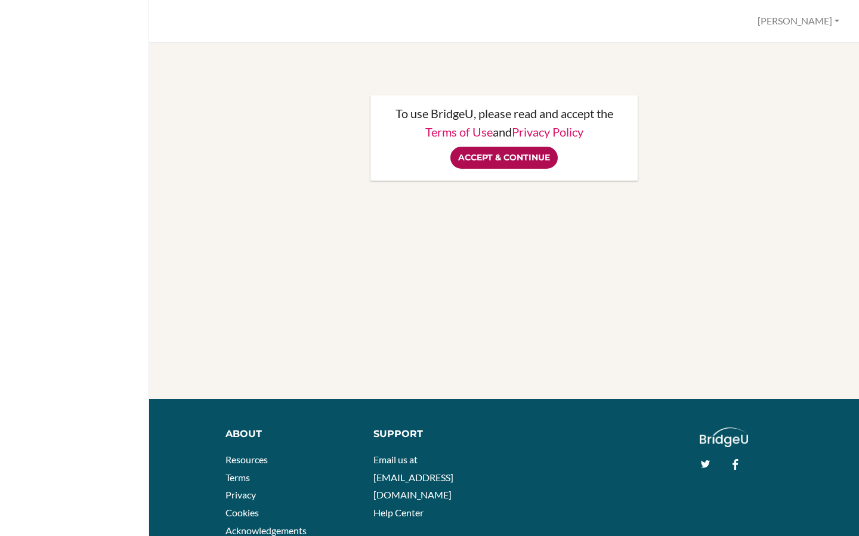 The image size is (859, 536). Describe the element at coordinates (240, 495) in the screenshot. I see `a: Privacy` at that location.